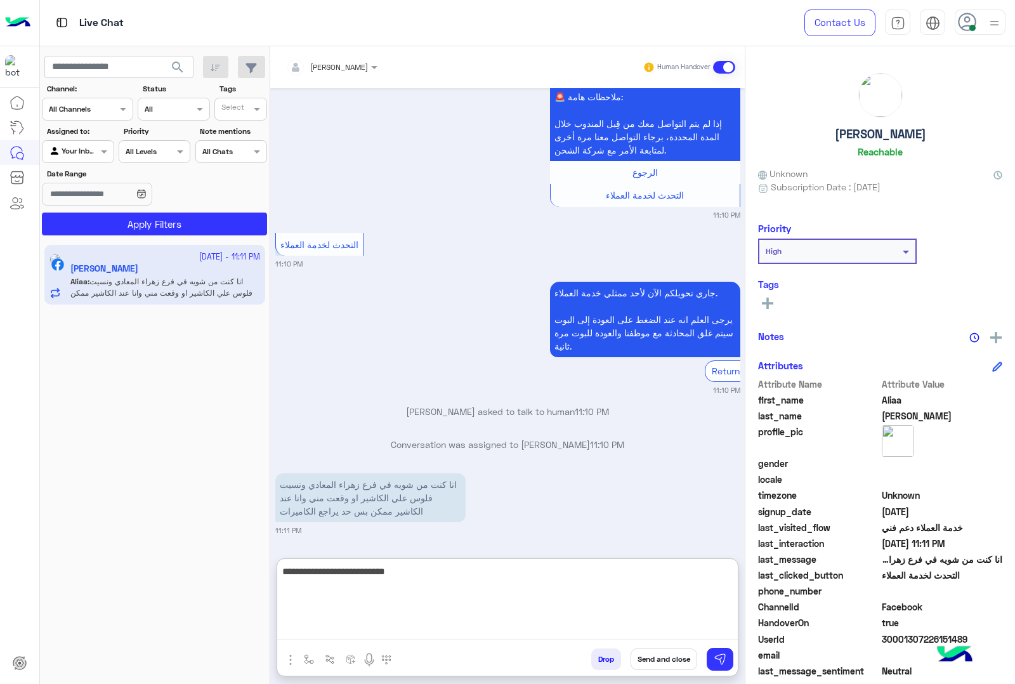  Describe the element at coordinates (819, 440) in the screenshot. I see `span: profile_pic` at that location.